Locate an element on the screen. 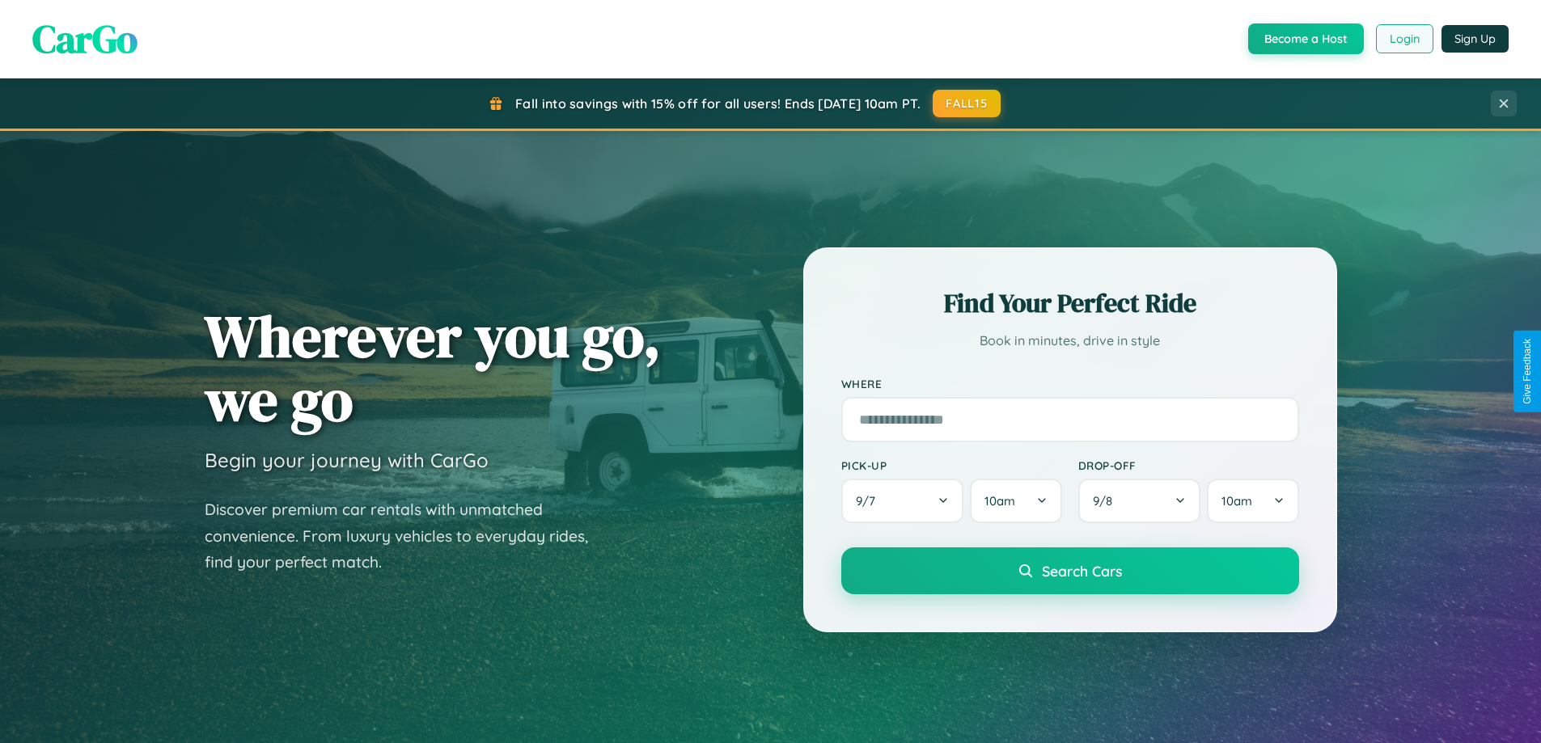 Image resolution: width=1541 pixels, height=743 pixels. p: Discover premium car rentals with unmatched convenience. From luxury vehicles to everyday rides, ... is located at coordinates (407, 536).